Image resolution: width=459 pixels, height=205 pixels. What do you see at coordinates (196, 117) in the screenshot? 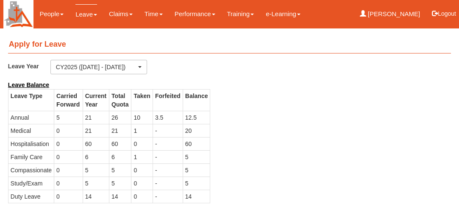
I see `td: 12.5` at bounding box center [196, 117].